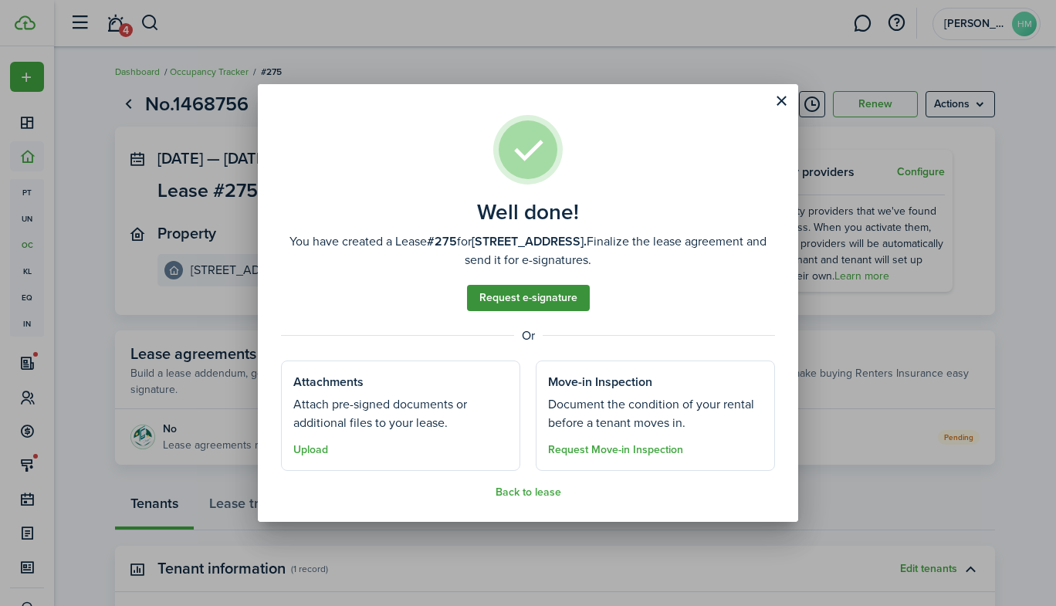 The image size is (1056, 606). I want to click on button: Upload, so click(310, 450).